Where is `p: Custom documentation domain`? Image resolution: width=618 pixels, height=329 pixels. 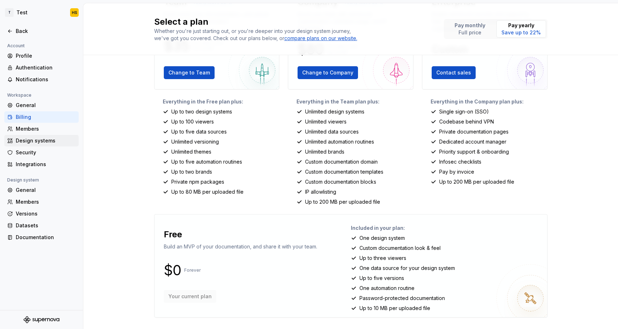 p: Custom documentation domain is located at coordinates (341, 162).